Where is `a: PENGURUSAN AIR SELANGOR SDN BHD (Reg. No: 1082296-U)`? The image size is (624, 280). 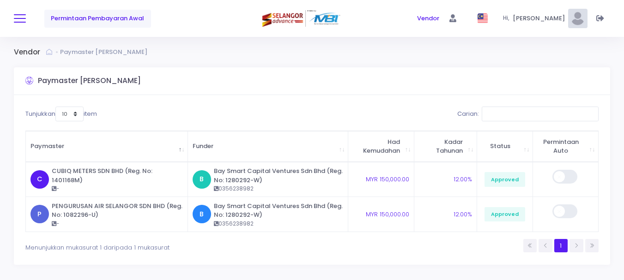 a: PENGURUSAN AIR SELANGOR SDN BHD (Reg. No: 1082296-U) is located at coordinates (117, 211).